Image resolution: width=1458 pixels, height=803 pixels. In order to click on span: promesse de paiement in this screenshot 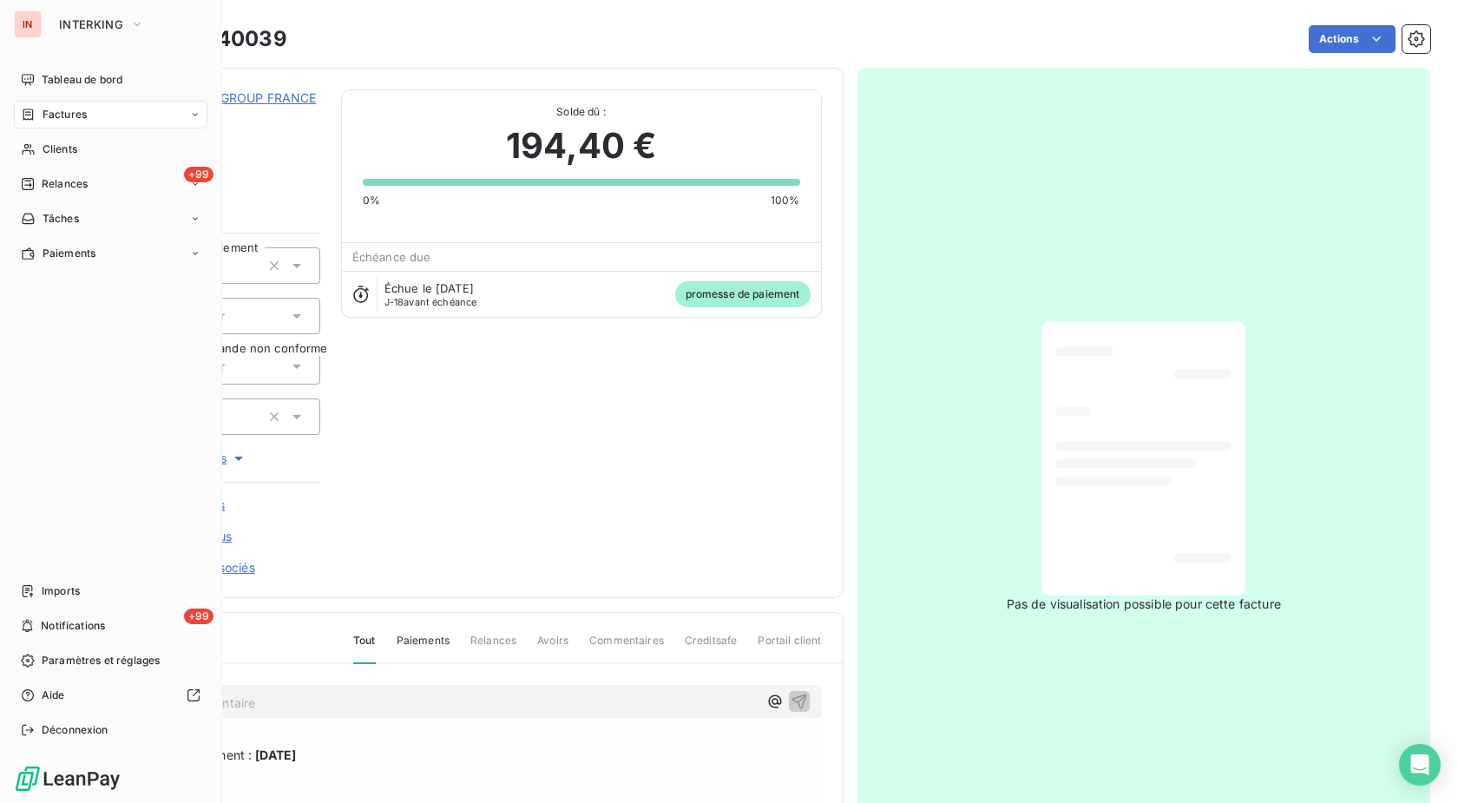, I will do `click(743, 294)`.